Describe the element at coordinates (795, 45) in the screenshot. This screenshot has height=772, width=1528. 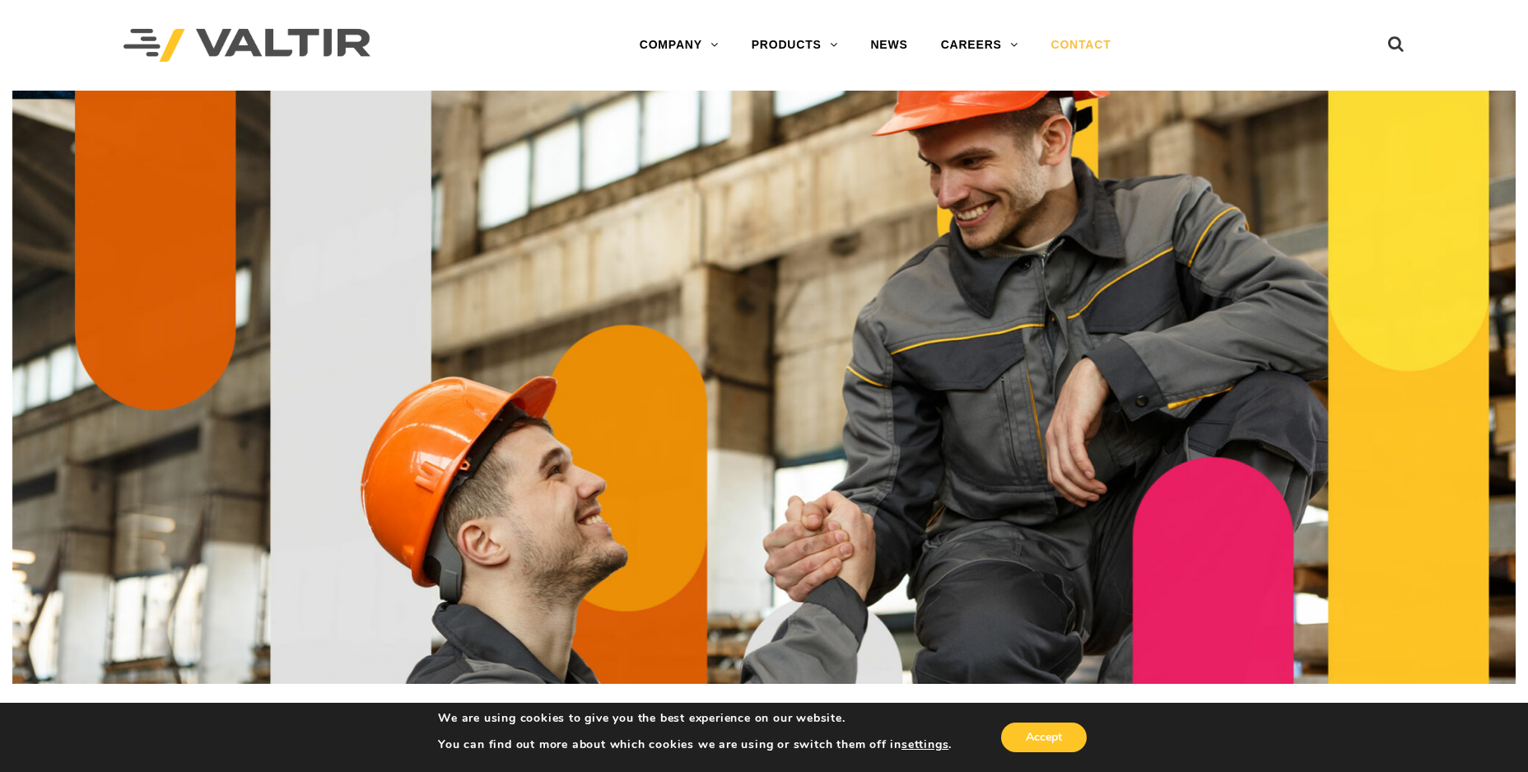
I see `a: PRODUCTS` at that location.